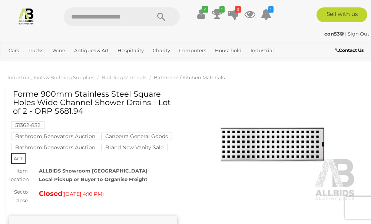 The height and width of the screenshot is (224, 371). Describe the element at coordinates (51, 77) in the screenshot. I see `a: Industrial, Tools & Building Supplies` at that location.